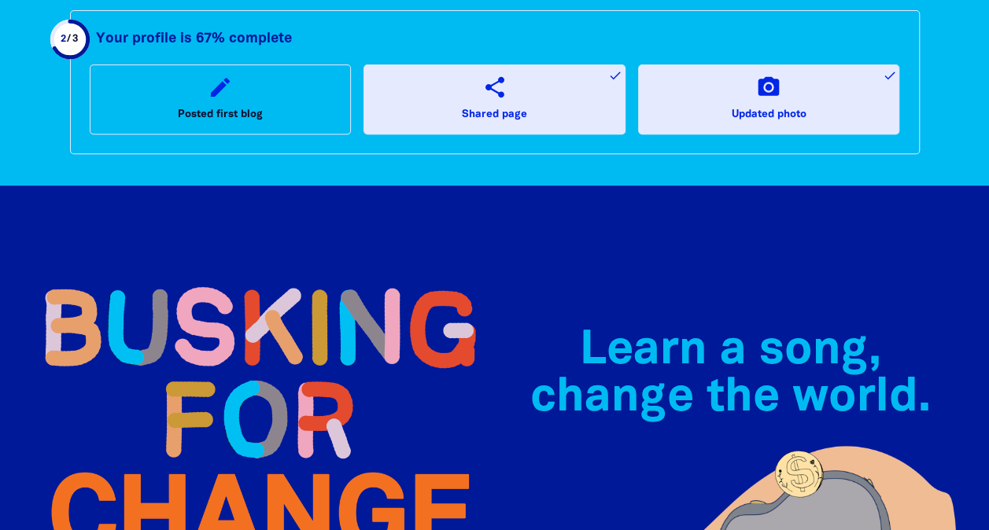 Image resolution: width=989 pixels, height=530 pixels. I want to click on div: / 3, so click(69, 39).